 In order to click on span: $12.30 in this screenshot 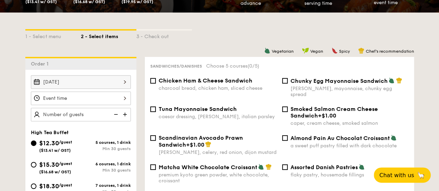, I will do `click(49, 143)`.